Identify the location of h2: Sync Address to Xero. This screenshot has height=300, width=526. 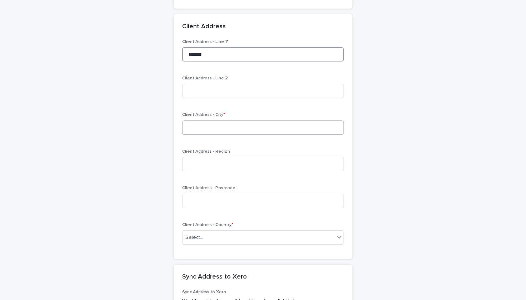
(214, 277).